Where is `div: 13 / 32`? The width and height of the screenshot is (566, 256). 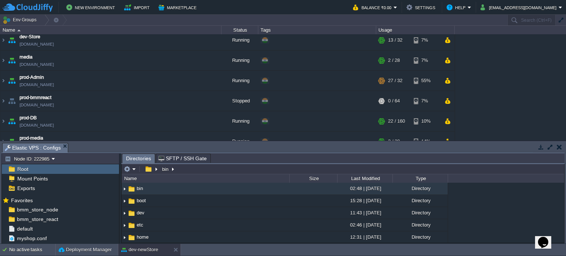
div: 13 / 32 is located at coordinates (395, 40).